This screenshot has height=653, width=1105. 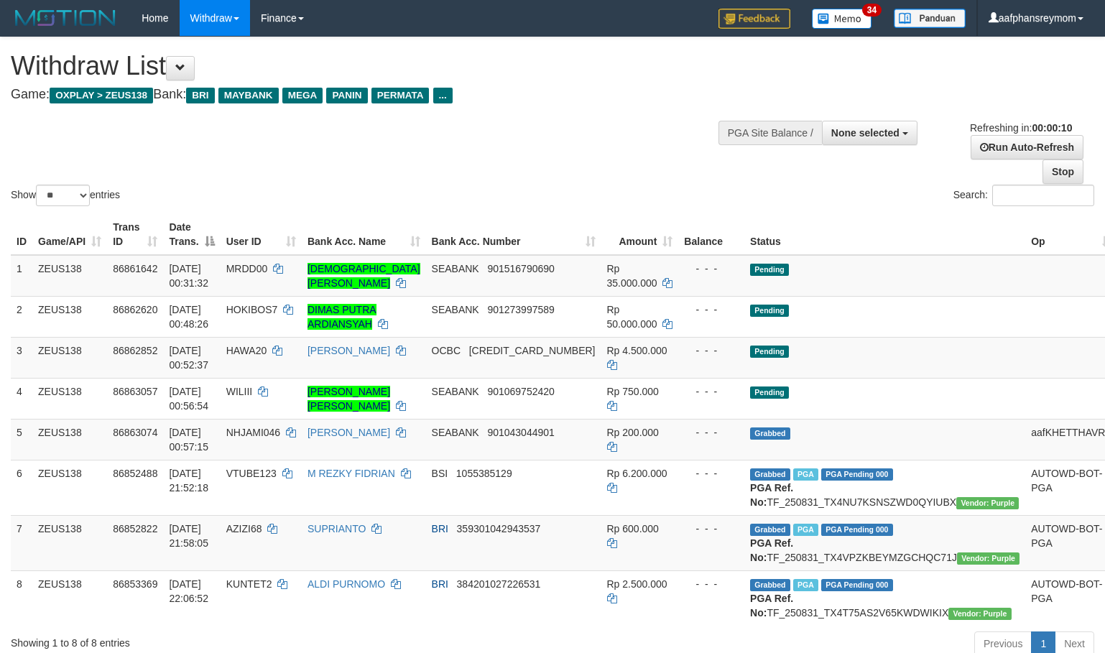 What do you see at coordinates (22, 398) in the screenshot?
I see `td: 4` at bounding box center [22, 398].